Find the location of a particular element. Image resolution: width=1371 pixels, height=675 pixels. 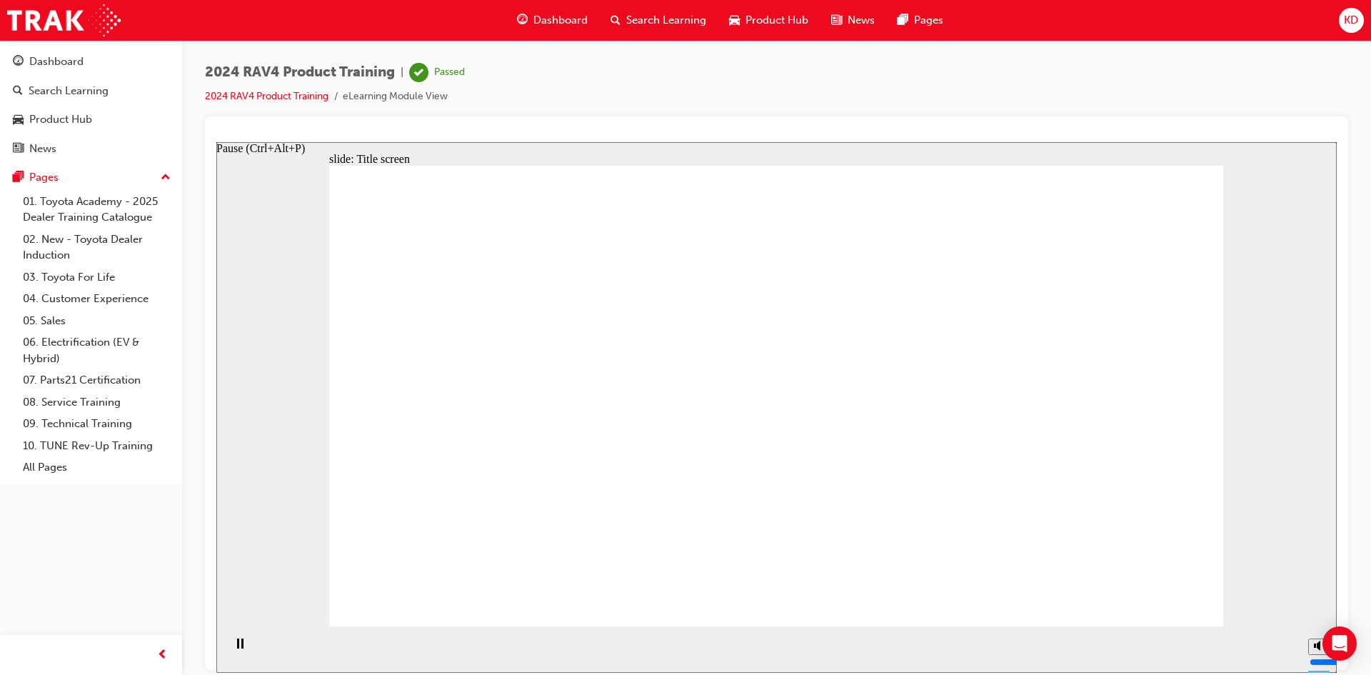

a: guage-iconDashboard is located at coordinates (552, 20).